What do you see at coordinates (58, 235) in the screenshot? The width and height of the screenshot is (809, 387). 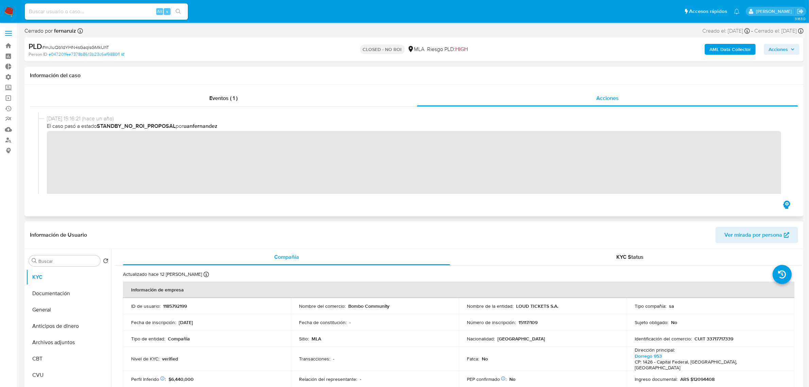 I see `h1: Información de Usuario` at bounding box center [58, 235].